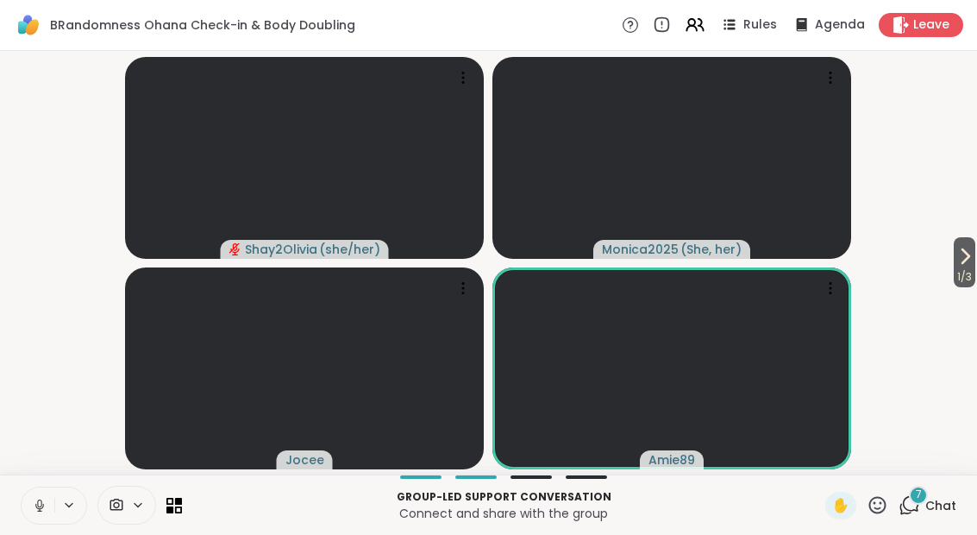 This screenshot has width=977, height=535. Describe the element at coordinates (28, 25) in the screenshot. I see `img: ShareWell Logomark` at that location.